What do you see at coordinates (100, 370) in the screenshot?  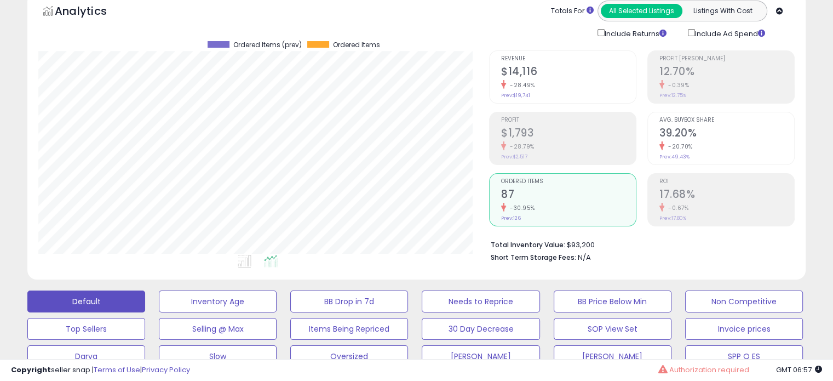 I see `div: seller snap | |` at bounding box center [100, 370].